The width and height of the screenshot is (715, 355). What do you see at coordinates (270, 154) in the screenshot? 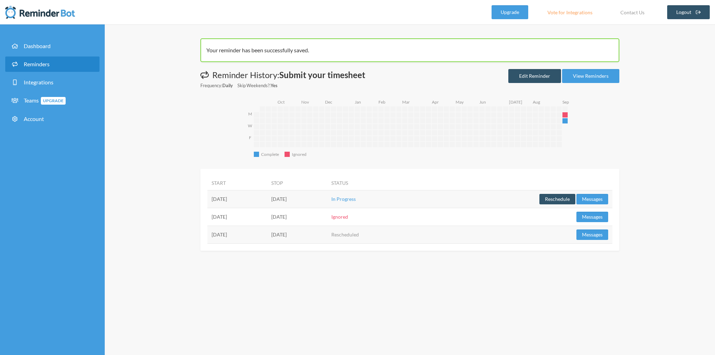
I see `text: Complete` at bounding box center [270, 154].